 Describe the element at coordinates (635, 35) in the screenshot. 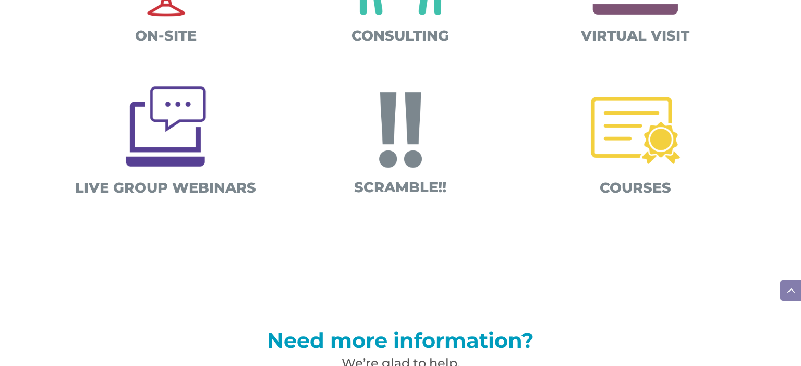

I see `span: VIRTUAL VISIT` at that location.